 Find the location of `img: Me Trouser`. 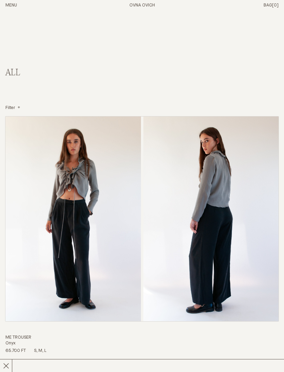

img: Me Trouser is located at coordinates (73, 219).